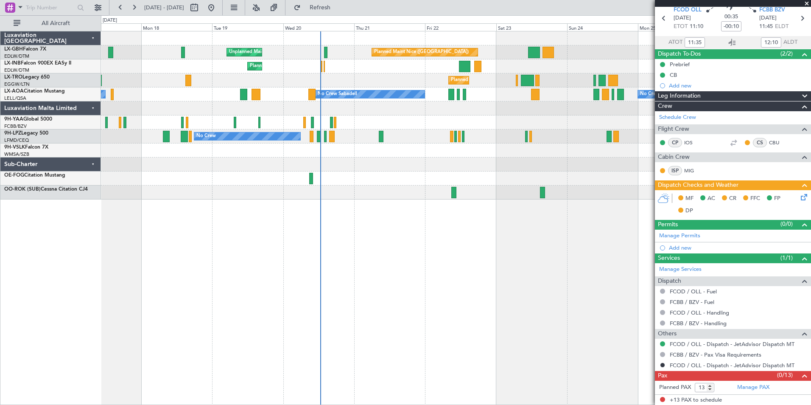  Describe the element at coordinates (690, 211) in the screenshot. I see `span: DP` at that location.